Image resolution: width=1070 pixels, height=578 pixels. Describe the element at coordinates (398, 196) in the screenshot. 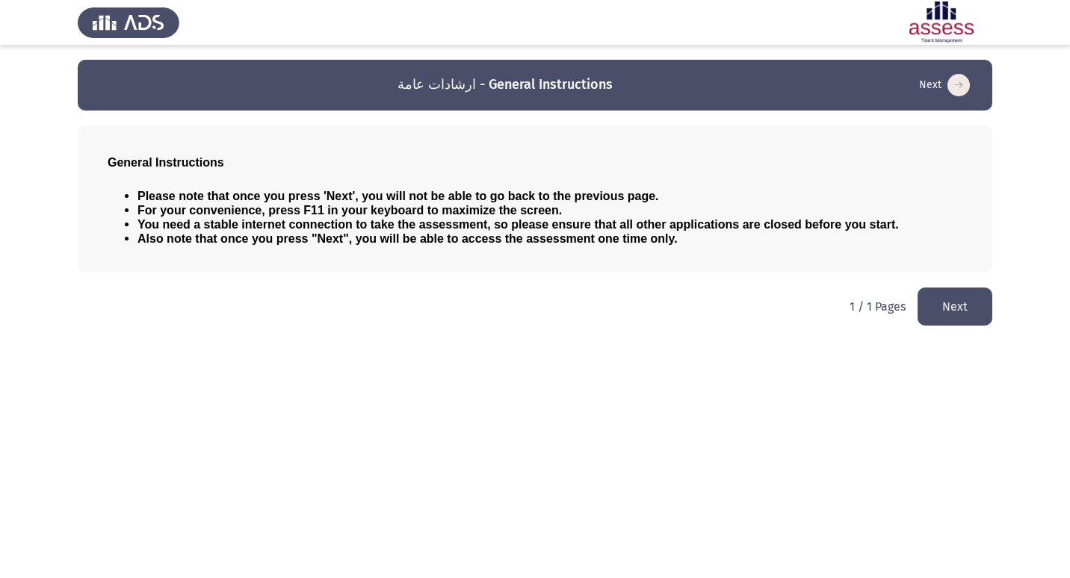

I see `span: Please note that once you press 'Next', you will not be able to go back to the previous page.` at that location.